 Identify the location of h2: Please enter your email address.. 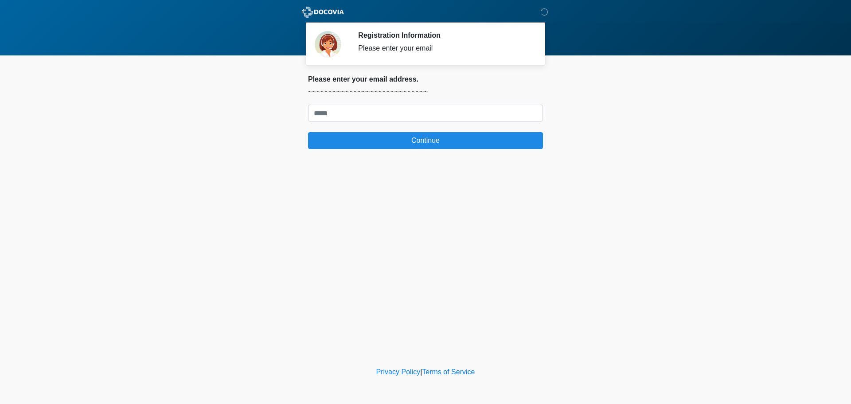
(426, 79).